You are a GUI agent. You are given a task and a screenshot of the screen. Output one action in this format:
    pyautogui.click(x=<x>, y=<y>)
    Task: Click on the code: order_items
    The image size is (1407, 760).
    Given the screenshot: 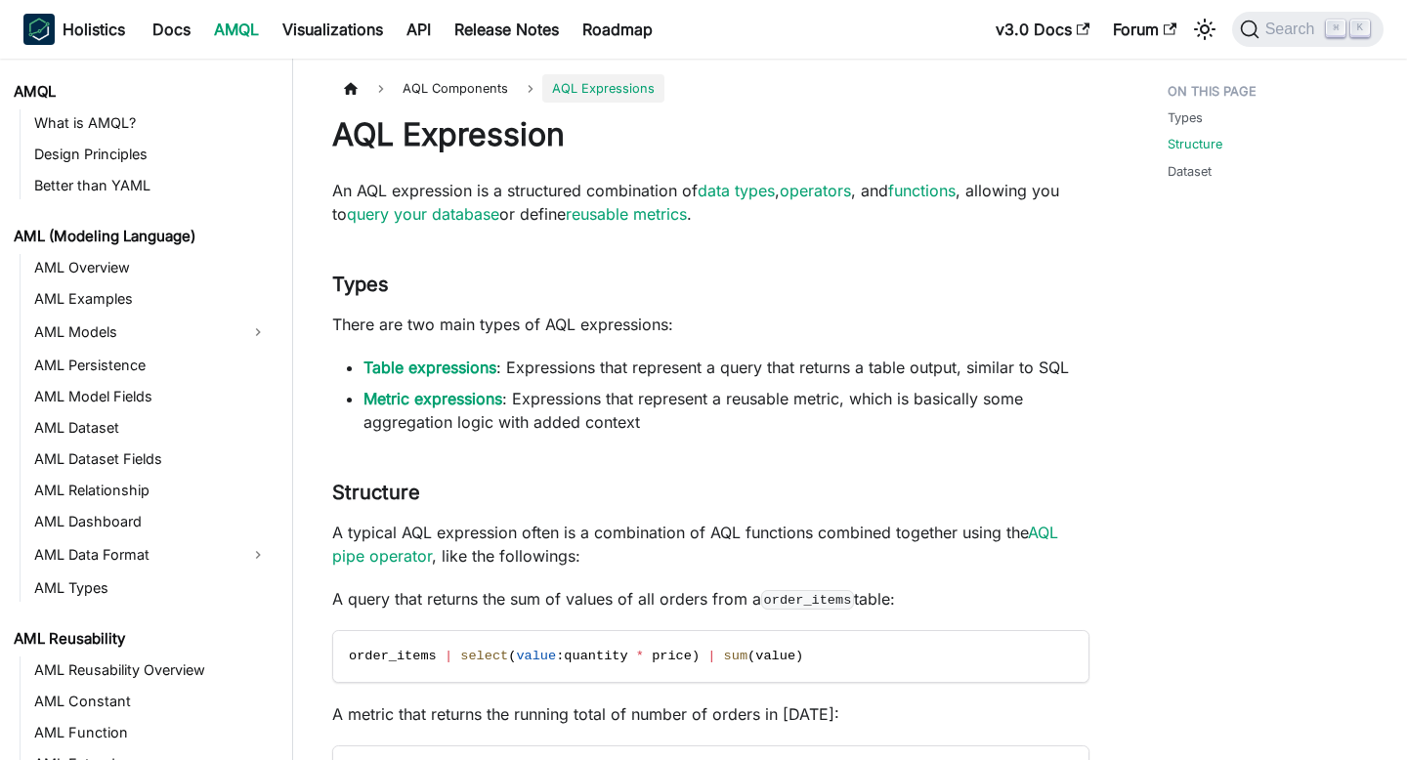 What is the action you would take?
    pyautogui.click(x=807, y=600)
    